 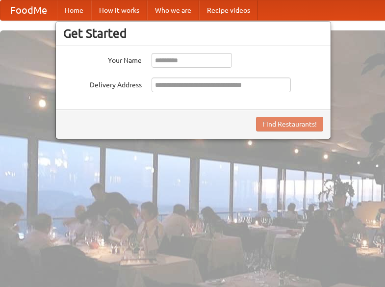 I want to click on a: Home, so click(x=74, y=10).